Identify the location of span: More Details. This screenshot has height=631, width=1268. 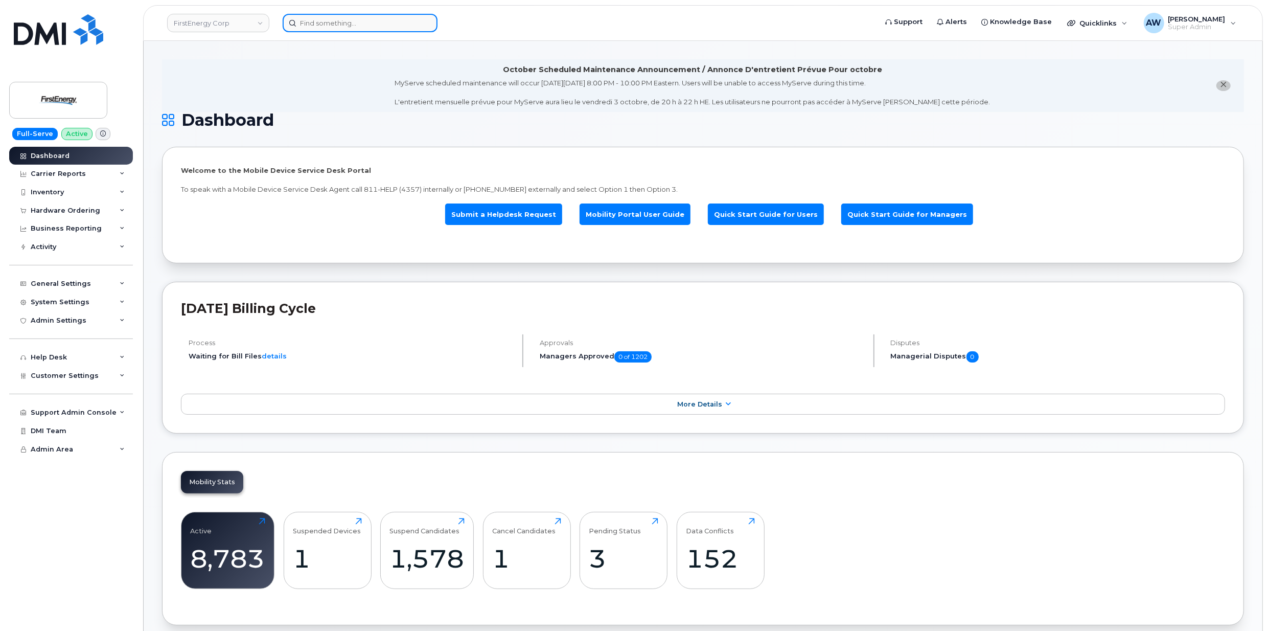
(700, 404).